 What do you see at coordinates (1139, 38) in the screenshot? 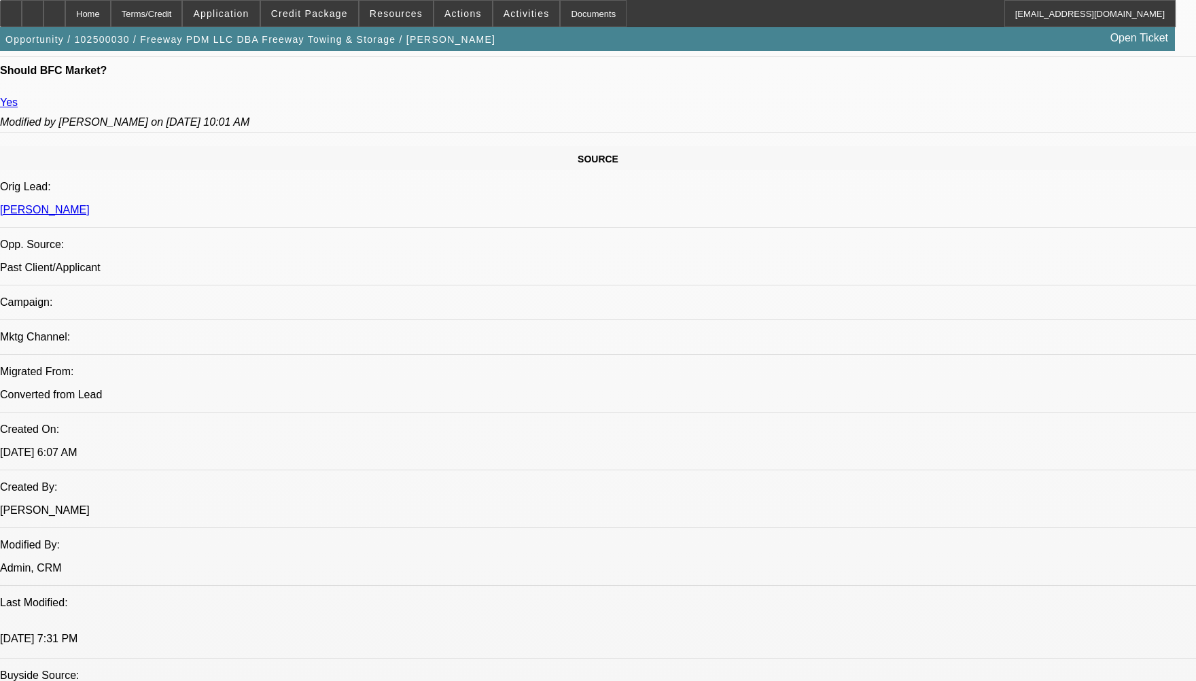
I see `a: Open Ticket` at bounding box center [1139, 38].